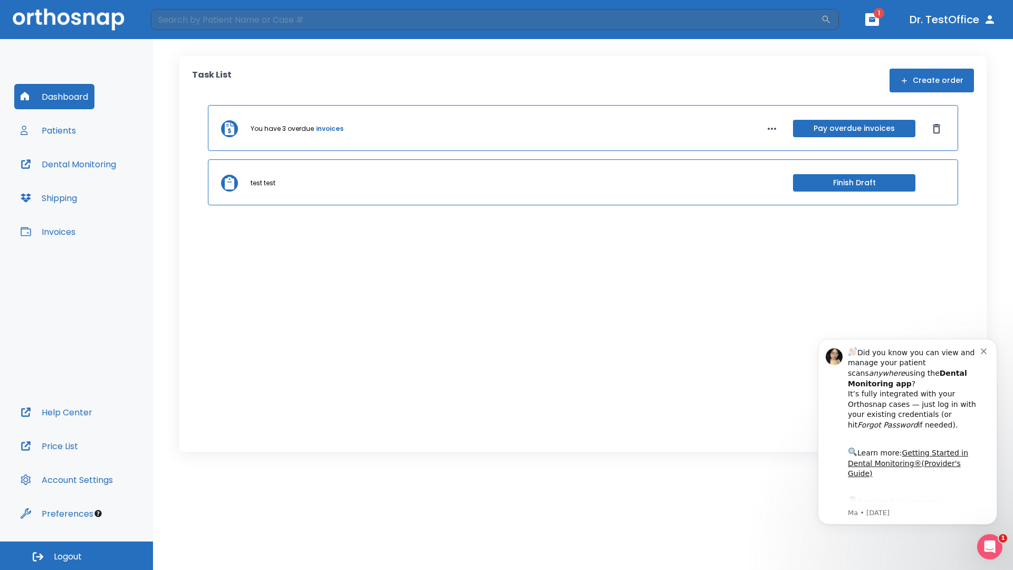 The height and width of the screenshot is (570, 1013). I want to click on a: App Store, so click(93, 184).